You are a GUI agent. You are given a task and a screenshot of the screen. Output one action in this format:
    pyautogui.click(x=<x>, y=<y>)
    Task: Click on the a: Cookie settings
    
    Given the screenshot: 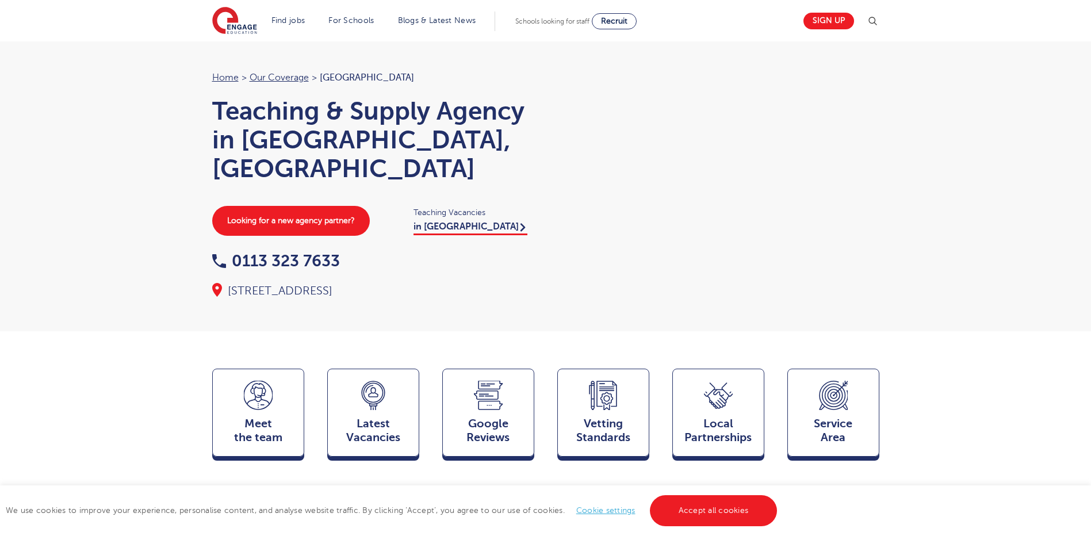 What is the action you would take?
    pyautogui.click(x=606, y=510)
    